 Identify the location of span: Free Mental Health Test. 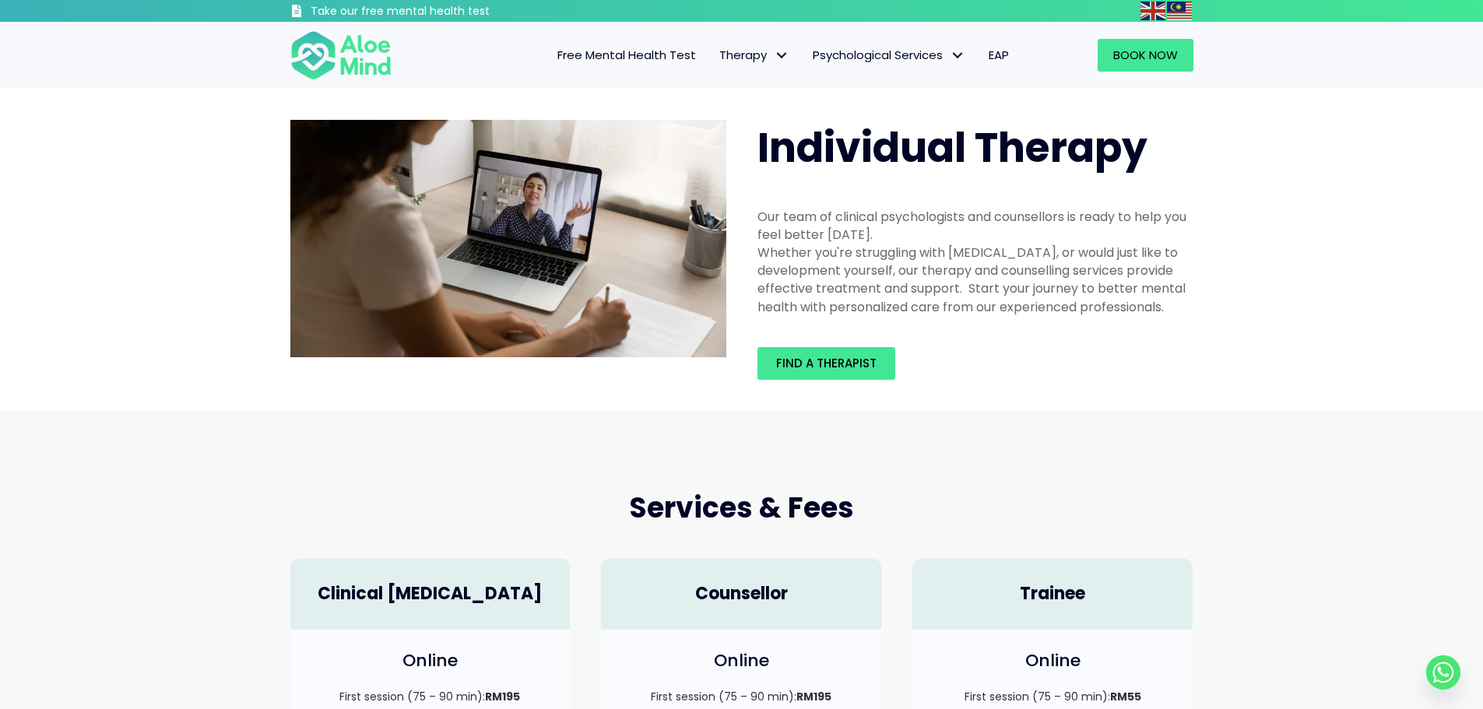
(627, 54).